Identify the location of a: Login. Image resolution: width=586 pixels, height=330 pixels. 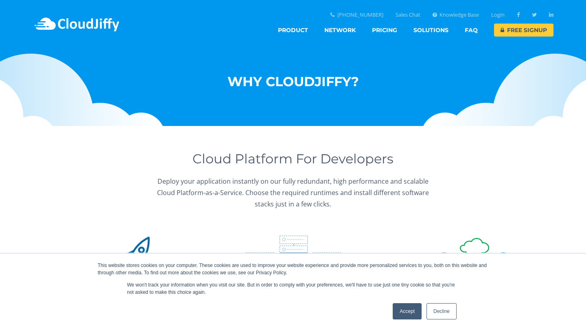
(497, 15).